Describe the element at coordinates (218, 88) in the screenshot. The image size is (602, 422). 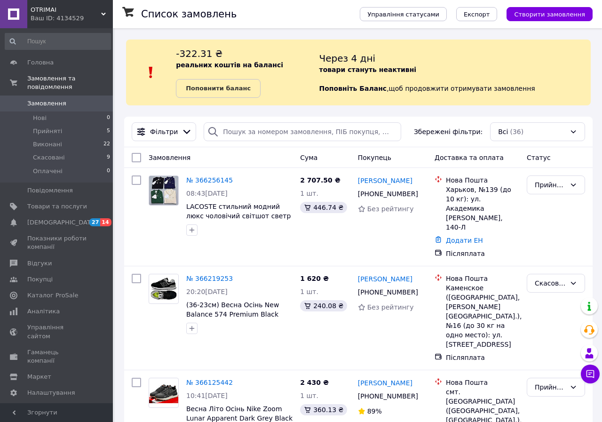
I see `b: Поповнити баланс` at that location.